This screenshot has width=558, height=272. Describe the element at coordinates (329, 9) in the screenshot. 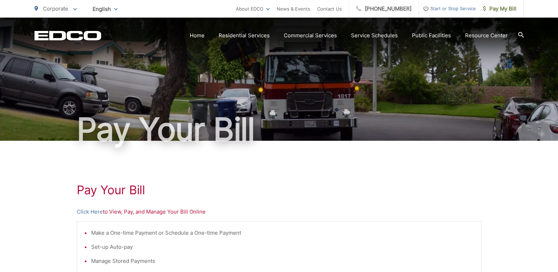

I see `a: Contact Us` at that location.